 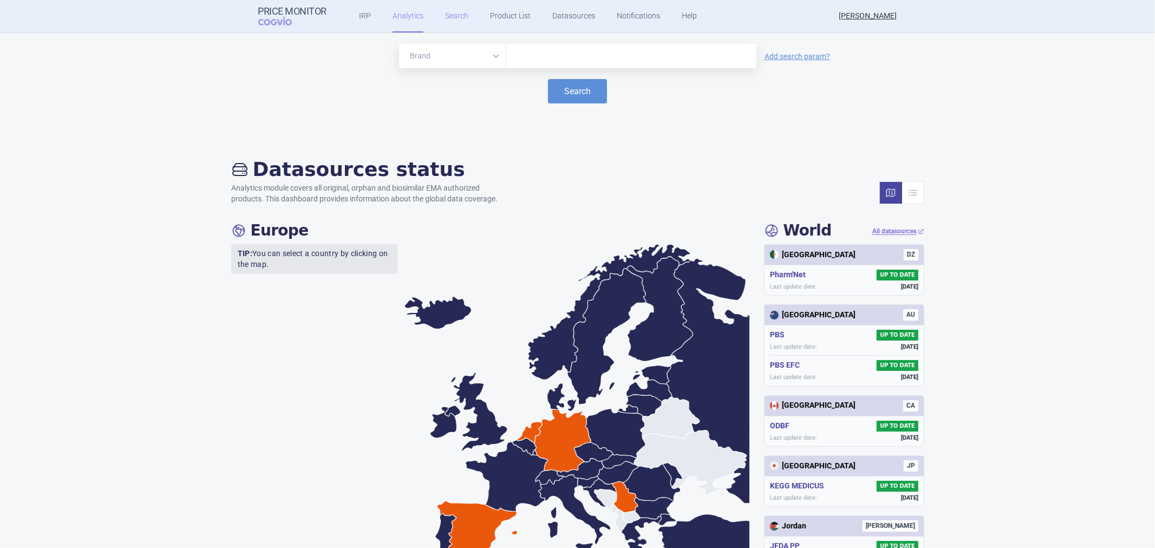 I want to click on div: Jordan, so click(x=788, y=526).